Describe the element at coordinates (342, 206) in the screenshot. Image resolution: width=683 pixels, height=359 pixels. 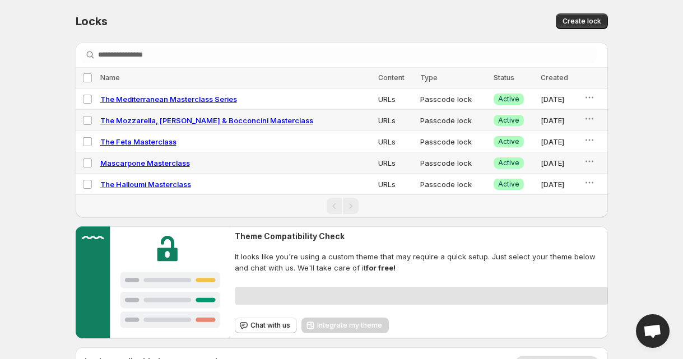
I see `nav: Pagination` at that location.